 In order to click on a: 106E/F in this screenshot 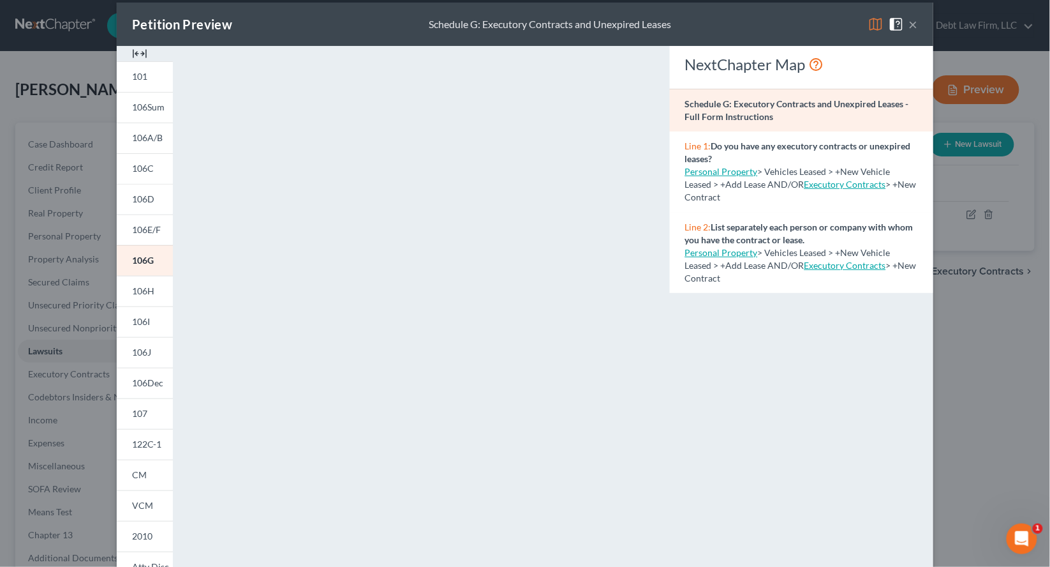, I will do `click(145, 230)`.